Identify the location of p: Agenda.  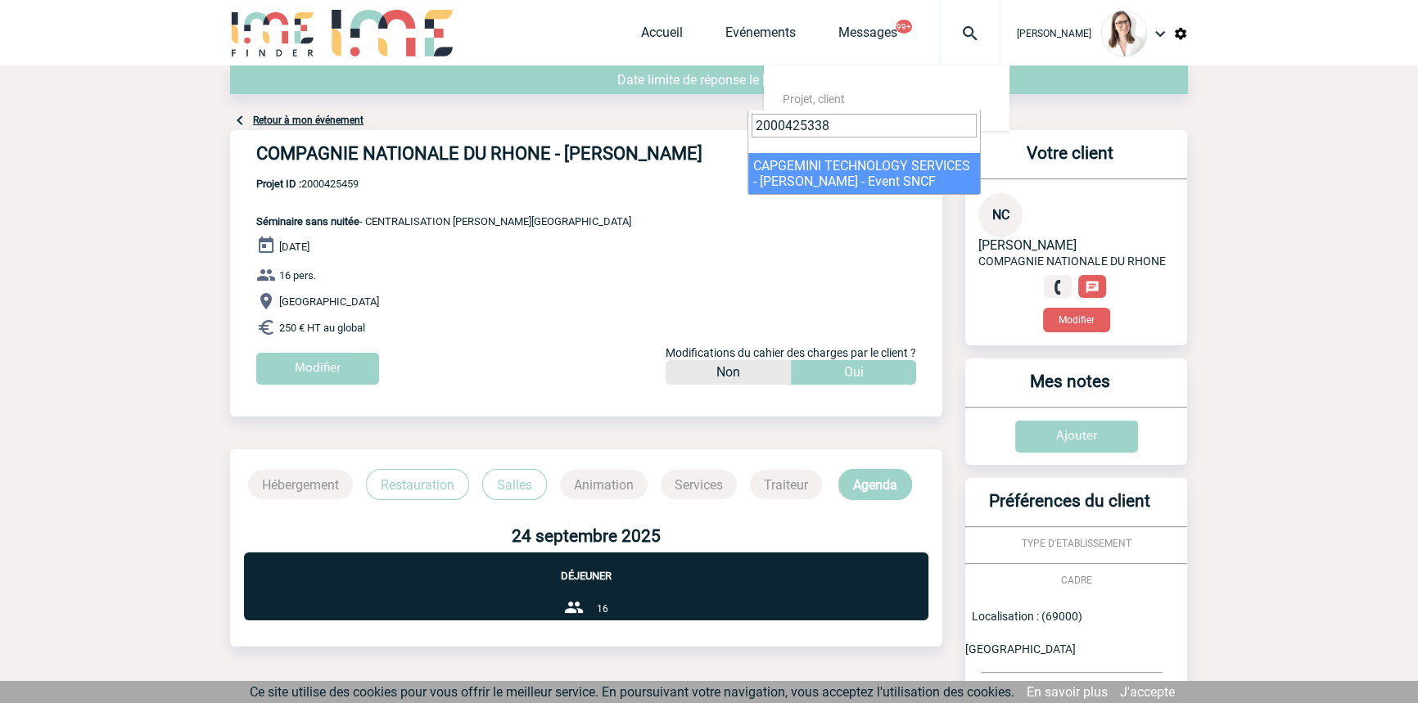
(875, 485).